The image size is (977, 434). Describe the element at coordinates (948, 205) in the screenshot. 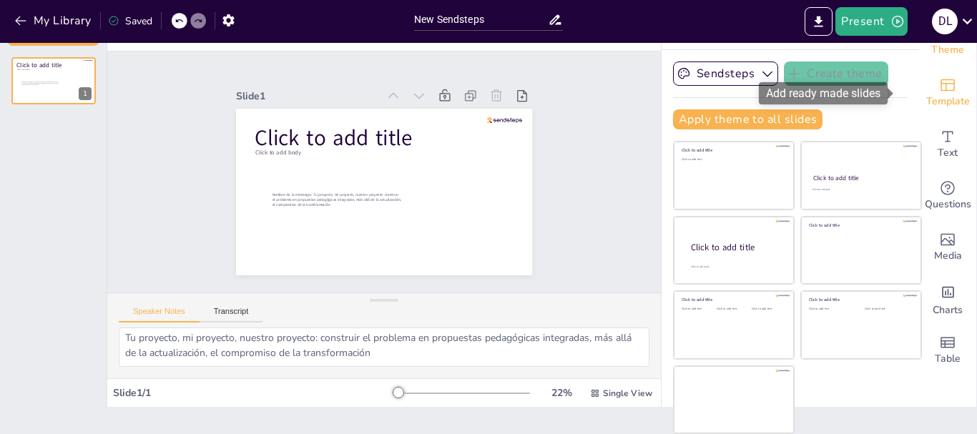

I see `span: Questions` at that location.